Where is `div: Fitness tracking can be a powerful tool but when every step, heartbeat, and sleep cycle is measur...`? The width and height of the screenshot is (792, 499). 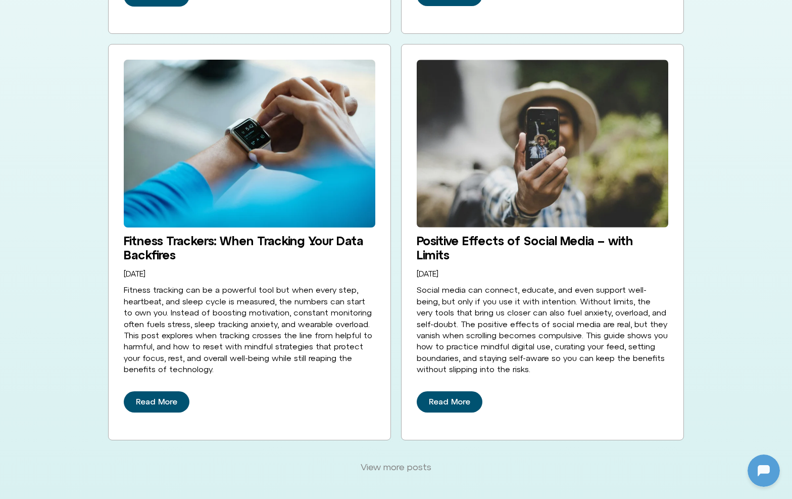 div: Fitness tracking can be a powerful tool but when every step, heartbeat, and sleep cycle is measur... is located at coordinates (250, 329).